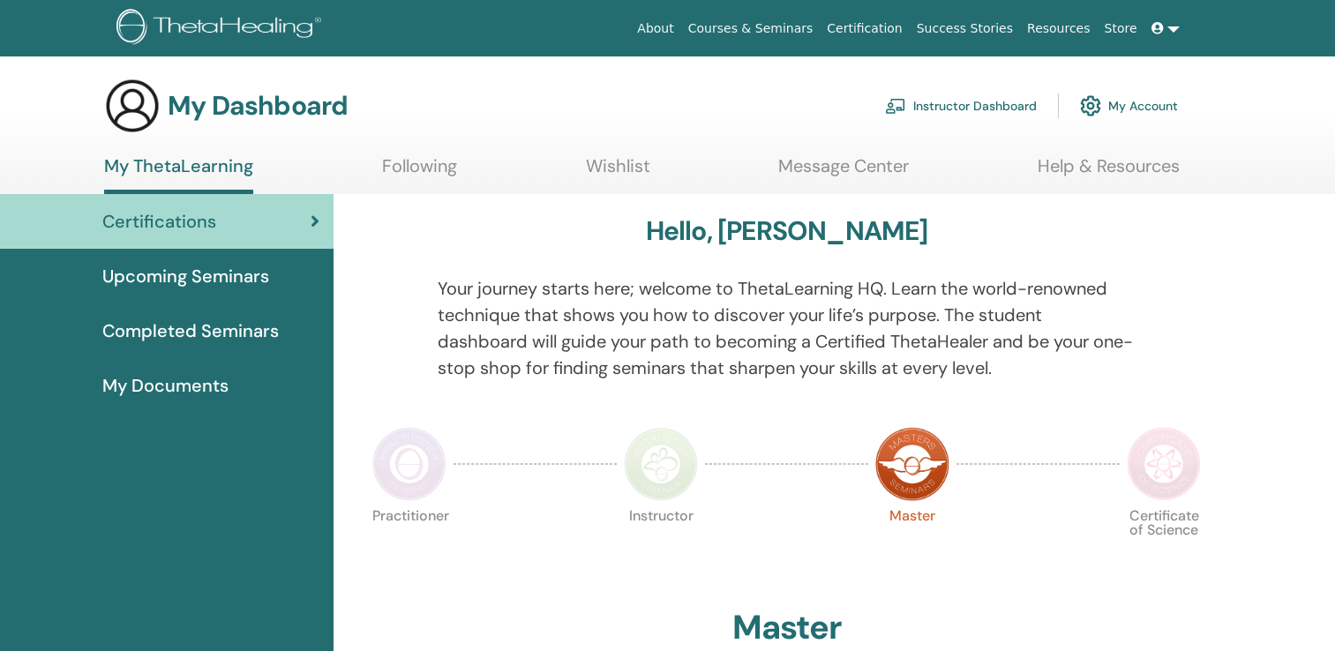  I want to click on a: My ThetaLearning, so click(178, 175).